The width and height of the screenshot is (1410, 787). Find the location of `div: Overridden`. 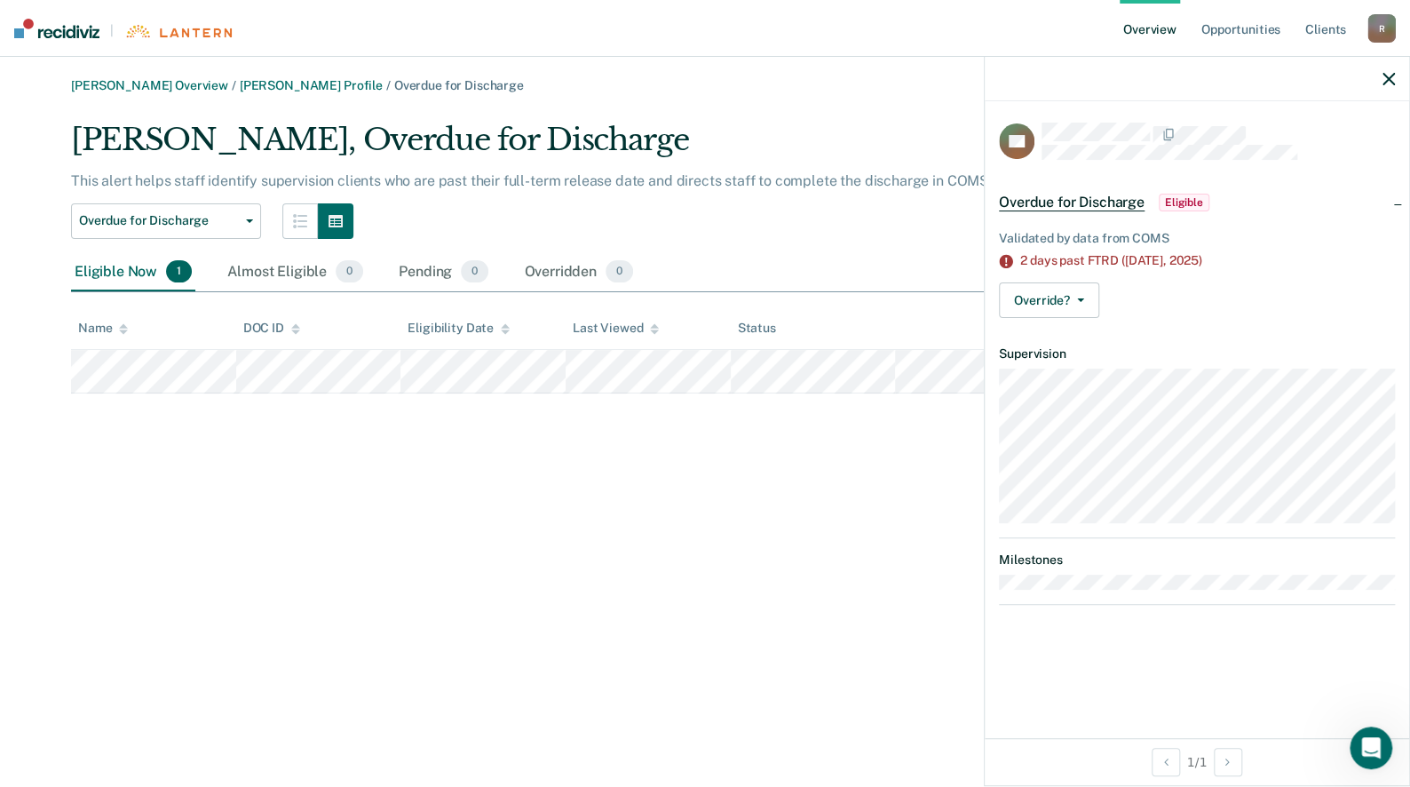

div: Overridden is located at coordinates (578, 273).